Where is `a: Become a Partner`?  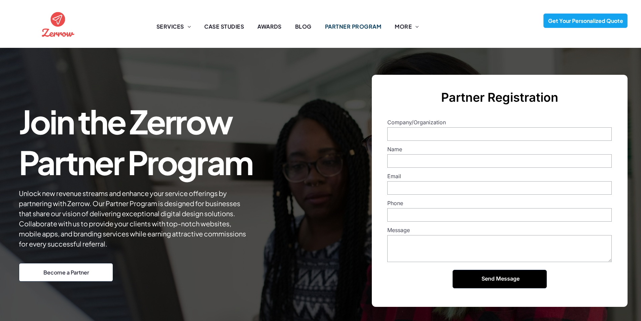 a: Become a Partner is located at coordinates (66, 272).